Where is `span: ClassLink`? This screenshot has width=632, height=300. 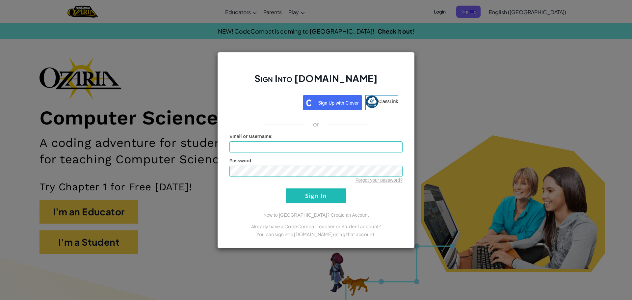 span: ClassLink is located at coordinates (388, 101).